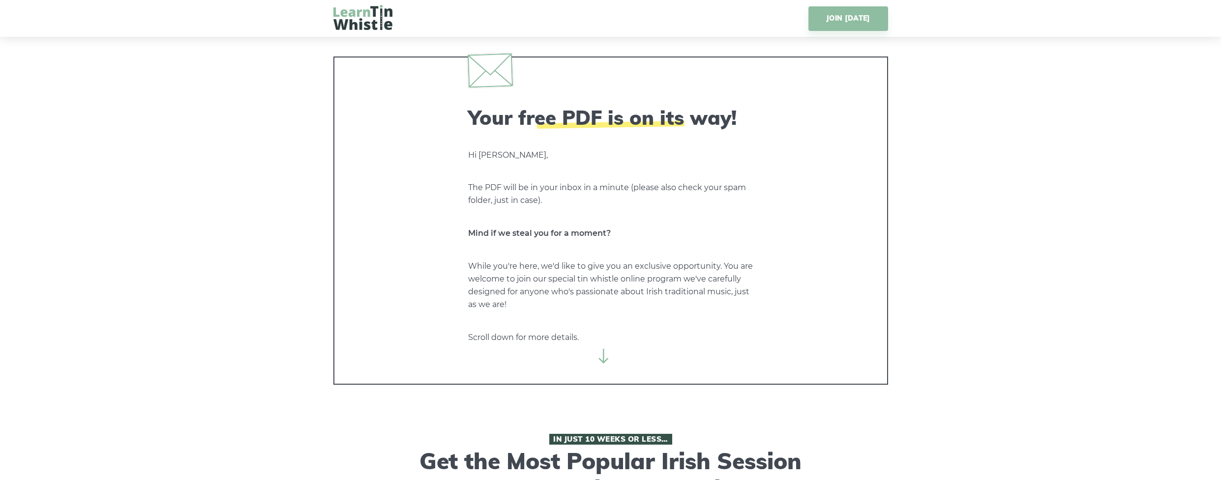 This screenshot has width=1221, height=480. I want to click on img: LearnTinWhistle.com, so click(363, 17).